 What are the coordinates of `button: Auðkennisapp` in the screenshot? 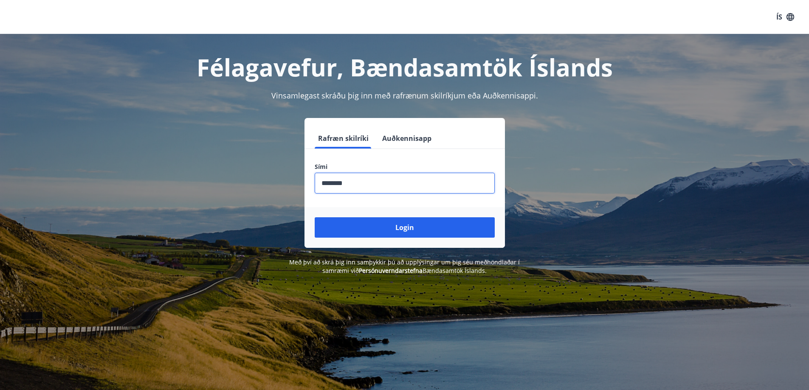 It's located at (407, 138).